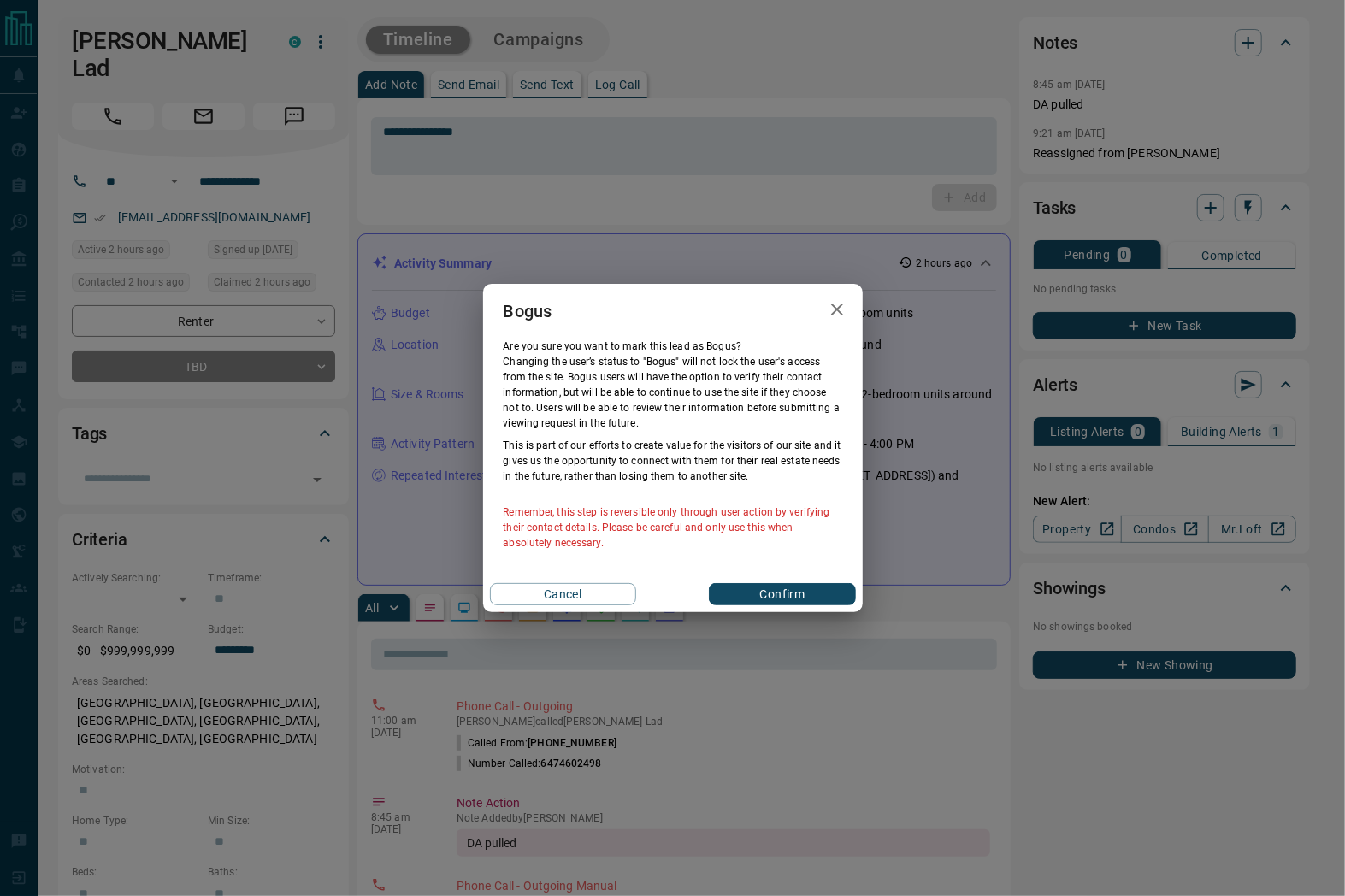 Image resolution: width=1345 pixels, height=896 pixels. What do you see at coordinates (562, 594) in the screenshot?
I see `button: Cancel` at bounding box center [562, 594].